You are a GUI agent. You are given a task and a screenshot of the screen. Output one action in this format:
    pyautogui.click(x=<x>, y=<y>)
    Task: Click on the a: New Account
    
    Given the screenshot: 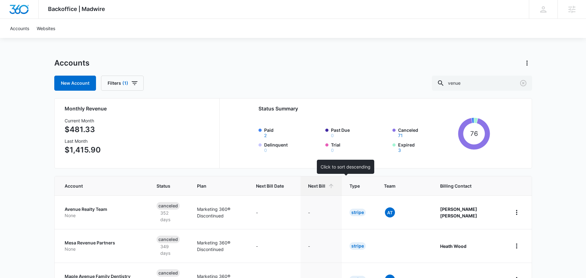 What is the action you would take?
    pyautogui.click(x=75, y=83)
    